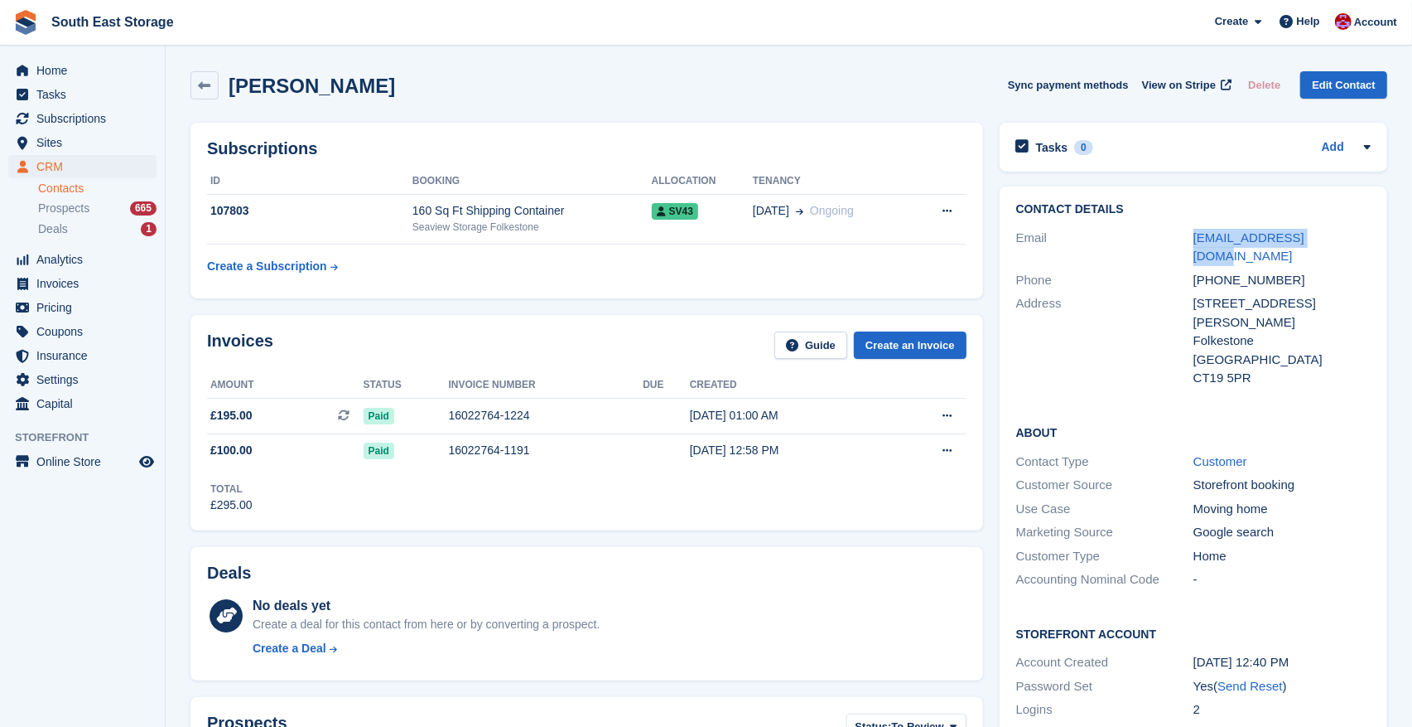 This screenshot has width=1412, height=727. What do you see at coordinates (289, 648) in the screenshot?
I see `div: Create a Deal` at bounding box center [289, 648].